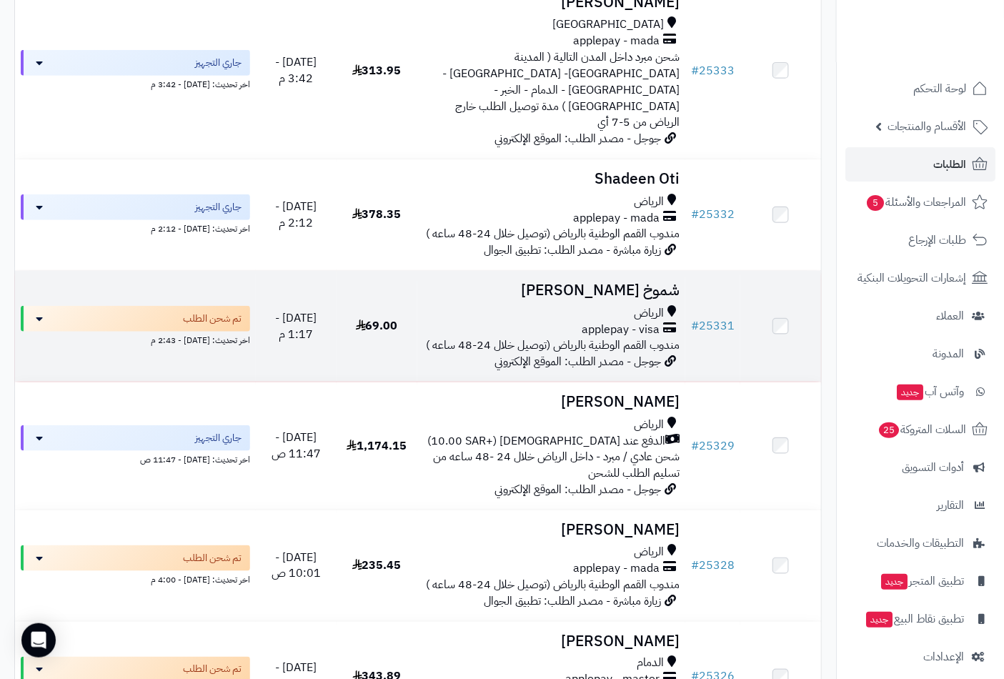 This screenshot has width=1004, height=679. Describe the element at coordinates (889, 430) in the screenshot. I see `span: 25` at that location.